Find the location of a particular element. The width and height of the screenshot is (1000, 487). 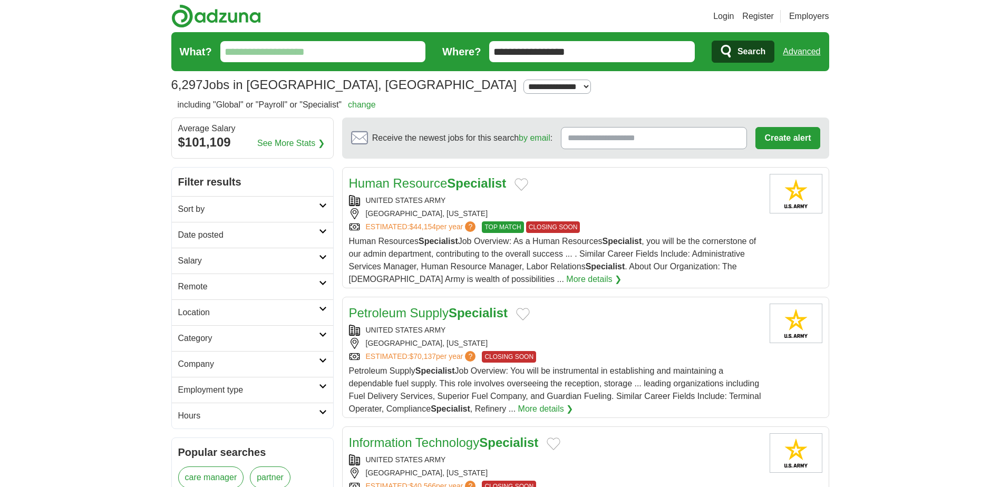

a: Information TechnologySpecialist is located at coordinates (444, 442).